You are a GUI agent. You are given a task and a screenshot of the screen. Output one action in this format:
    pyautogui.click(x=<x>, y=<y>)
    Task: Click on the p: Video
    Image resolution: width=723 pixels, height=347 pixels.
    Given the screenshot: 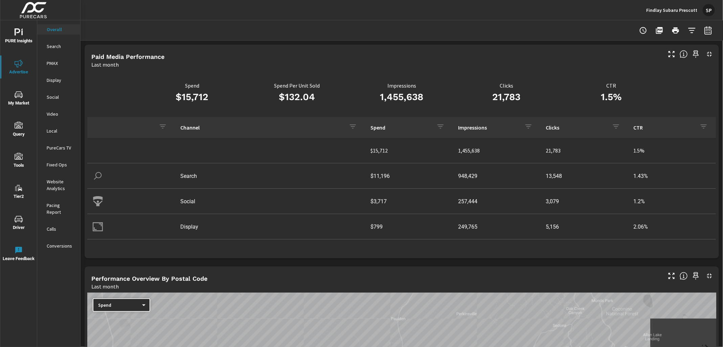 What is the action you would take?
    pyautogui.click(x=61, y=114)
    